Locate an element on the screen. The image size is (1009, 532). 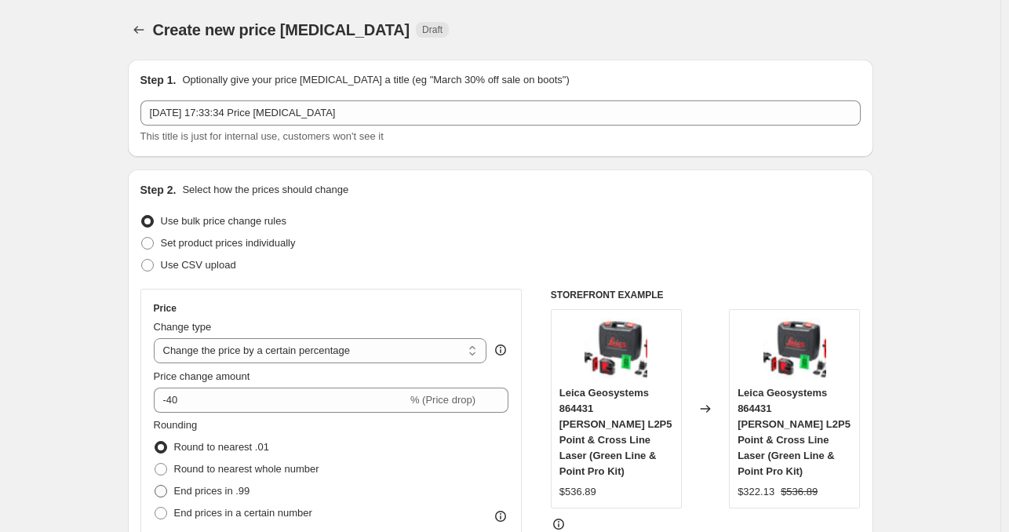
h6: STOREFRONT EXAMPLE is located at coordinates (706, 295).